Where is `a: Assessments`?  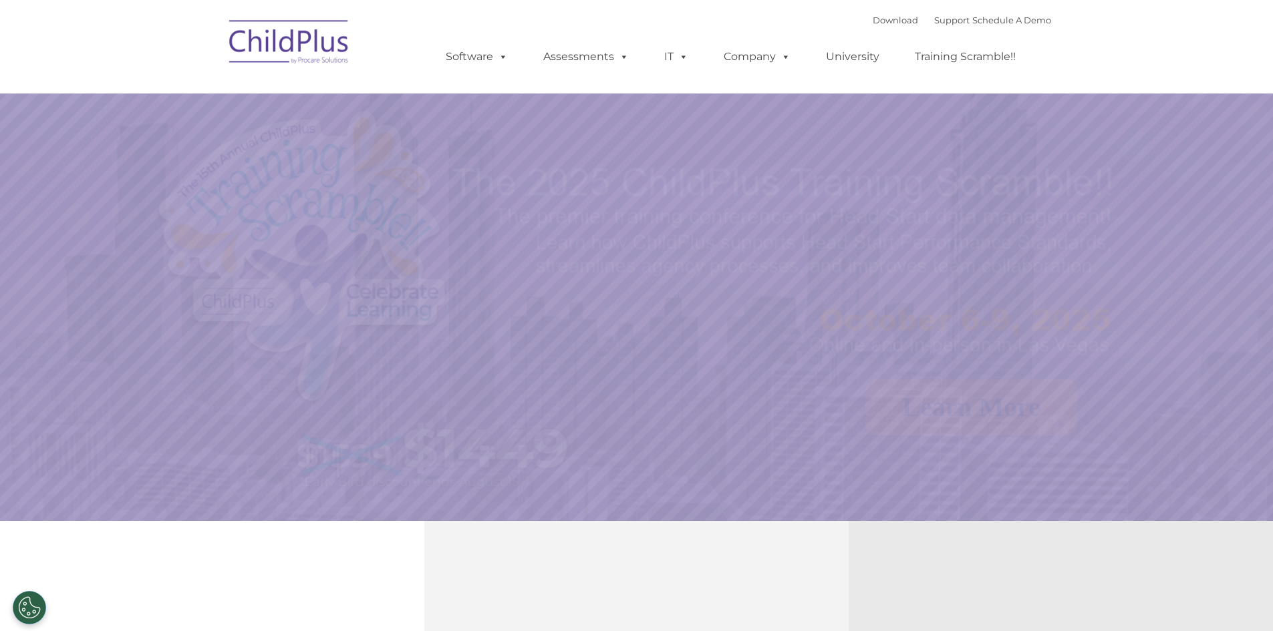 a: Assessments is located at coordinates (586, 57).